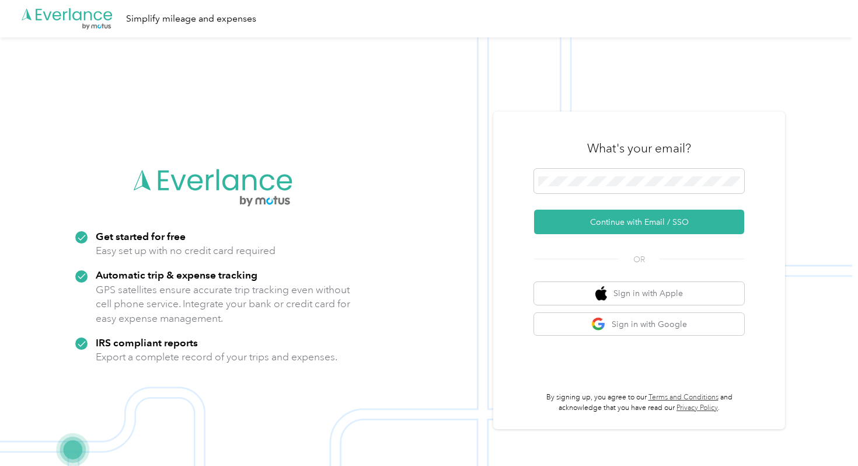  I want to click on img: apple logo, so click(601, 293).